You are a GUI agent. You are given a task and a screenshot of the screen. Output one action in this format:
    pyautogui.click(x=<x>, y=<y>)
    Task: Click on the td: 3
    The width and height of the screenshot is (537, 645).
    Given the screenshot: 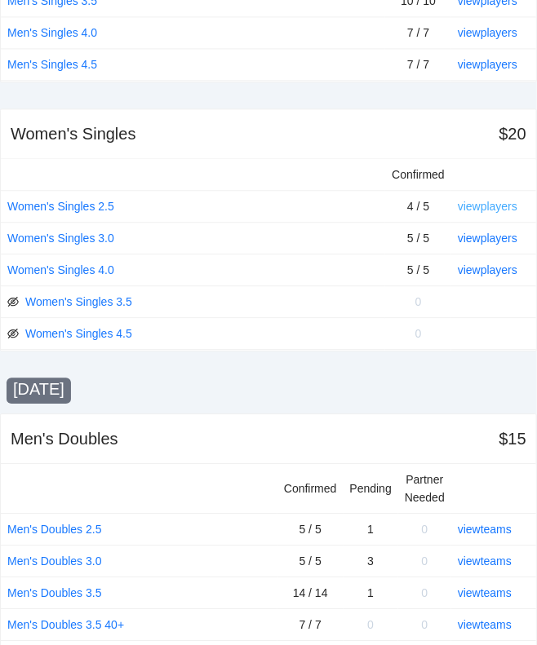 What is the action you would take?
    pyautogui.click(x=370, y=561)
    